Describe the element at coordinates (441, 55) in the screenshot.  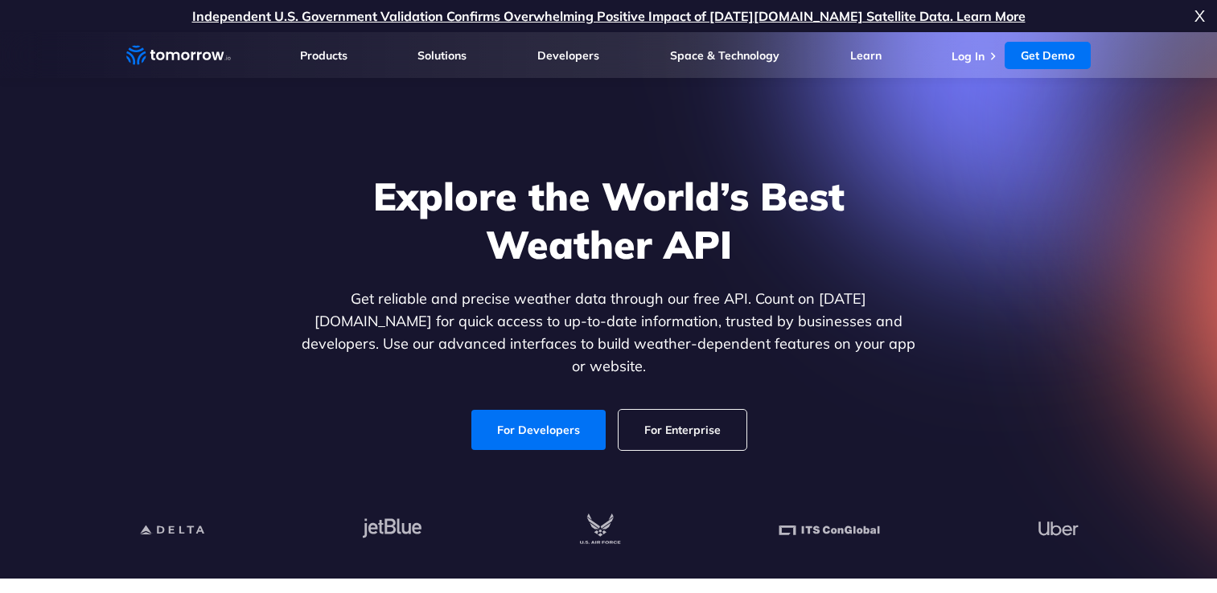
I see `a: Solutions` at that location.